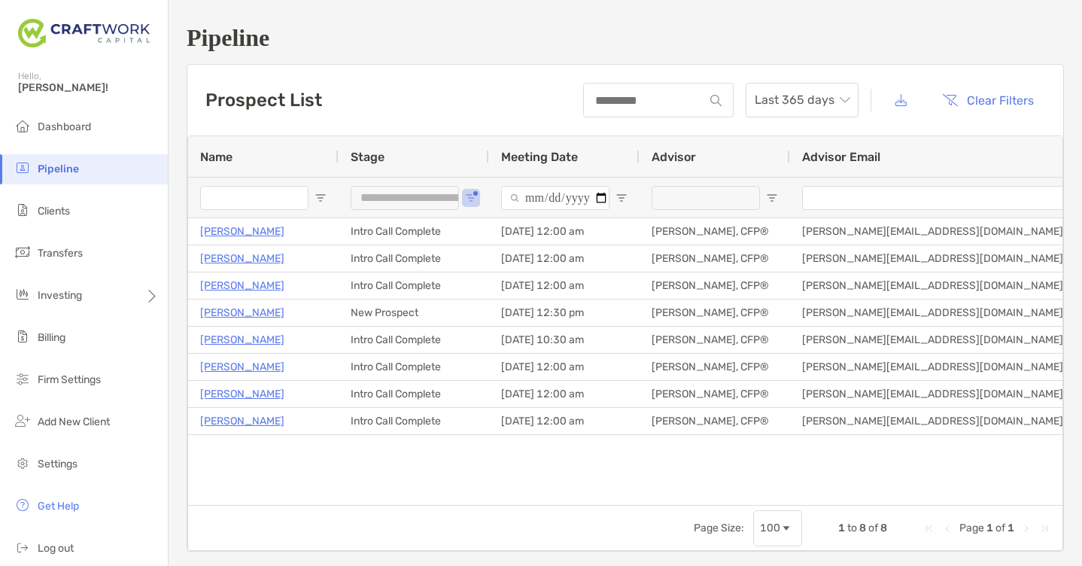 The width and height of the screenshot is (1082, 566). What do you see at coordinates (23, 505) in the screenshot?
I see `img: get-help icon` at bounding box center [23, 505].